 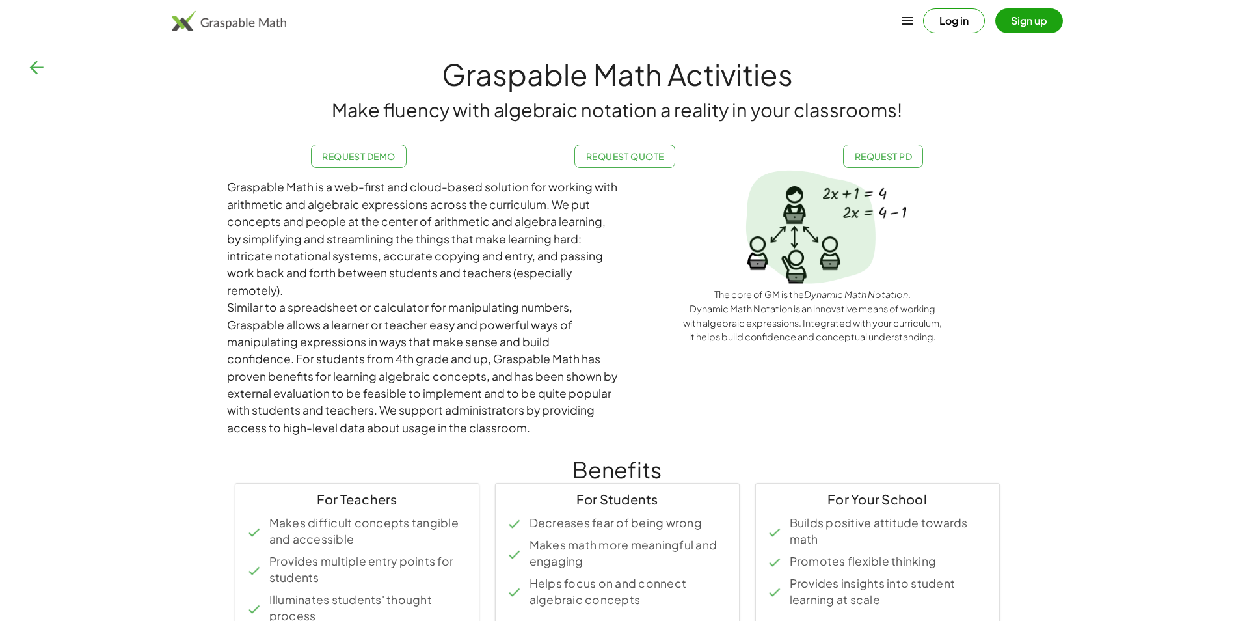 I want to click on a: Request Quote, so click(x=625, y=156).